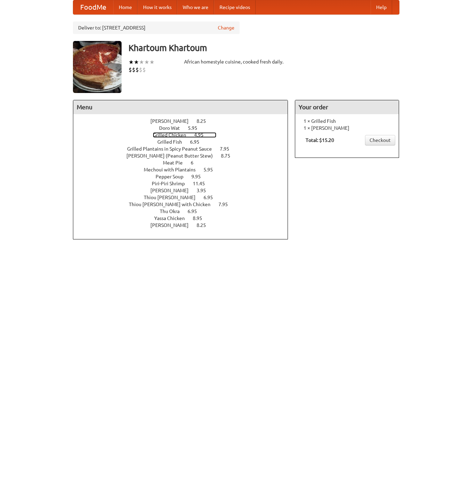  I want to click on a: Thu Okra 6.95, so click(185, 211).